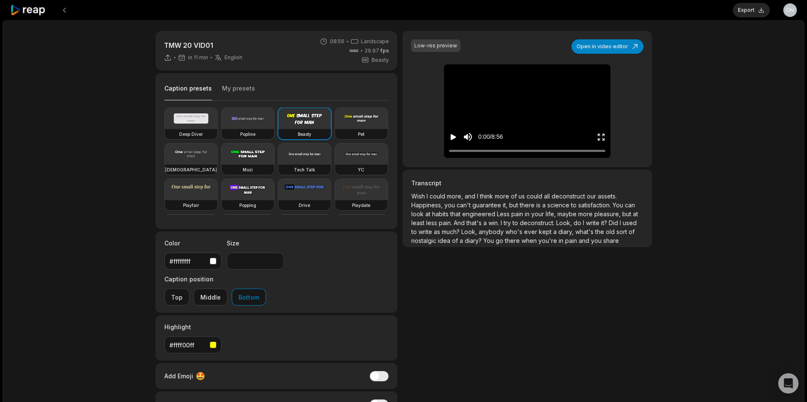  What do you see at coordinates (248, 205) in the screenshot?
I see `h3: Popping` at bounding box center [248, 205].